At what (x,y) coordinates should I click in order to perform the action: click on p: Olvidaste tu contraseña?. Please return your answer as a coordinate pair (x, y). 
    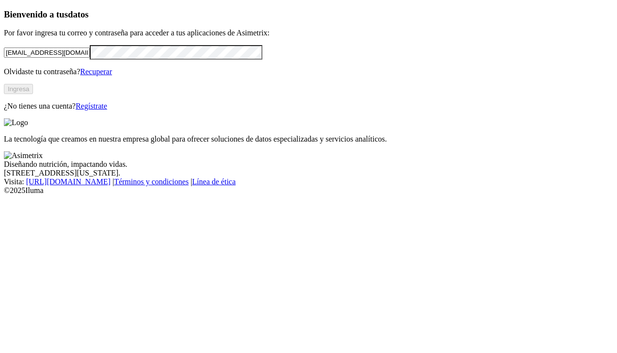
    Looking at the image, I should click on (308, 72).